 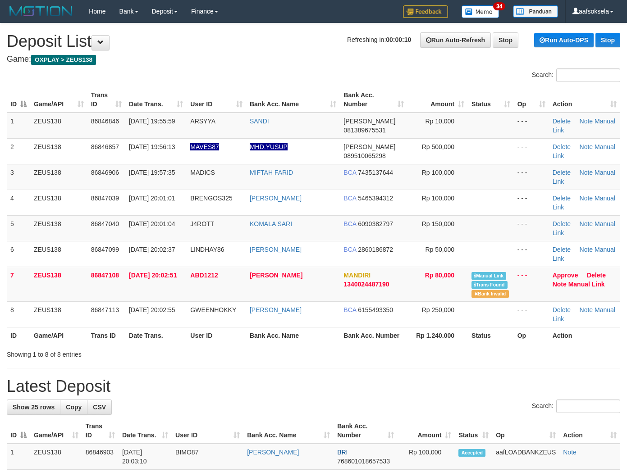 What do you see at coordinates (18, 457) in the screenshot?
I see `td: 1` at bounding box center [18, 457].